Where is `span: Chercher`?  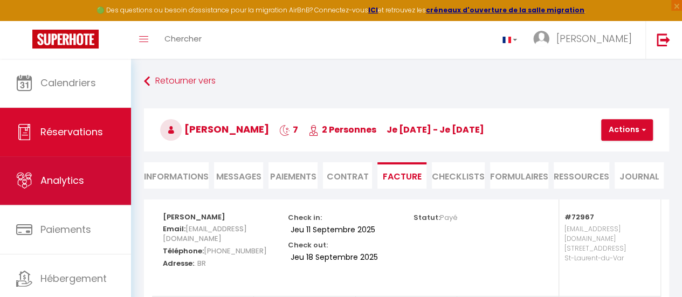
span: Chercher is located at coordinates (183, 38).